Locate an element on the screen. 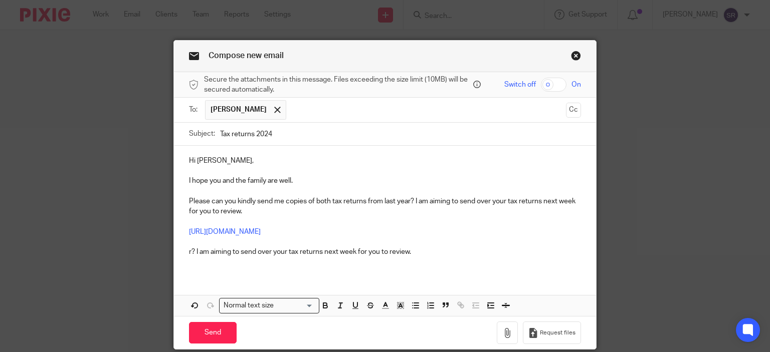 This screenshot has height=352, width=770. p: I hope you and the family are well. is located at coordinates (385, 181).